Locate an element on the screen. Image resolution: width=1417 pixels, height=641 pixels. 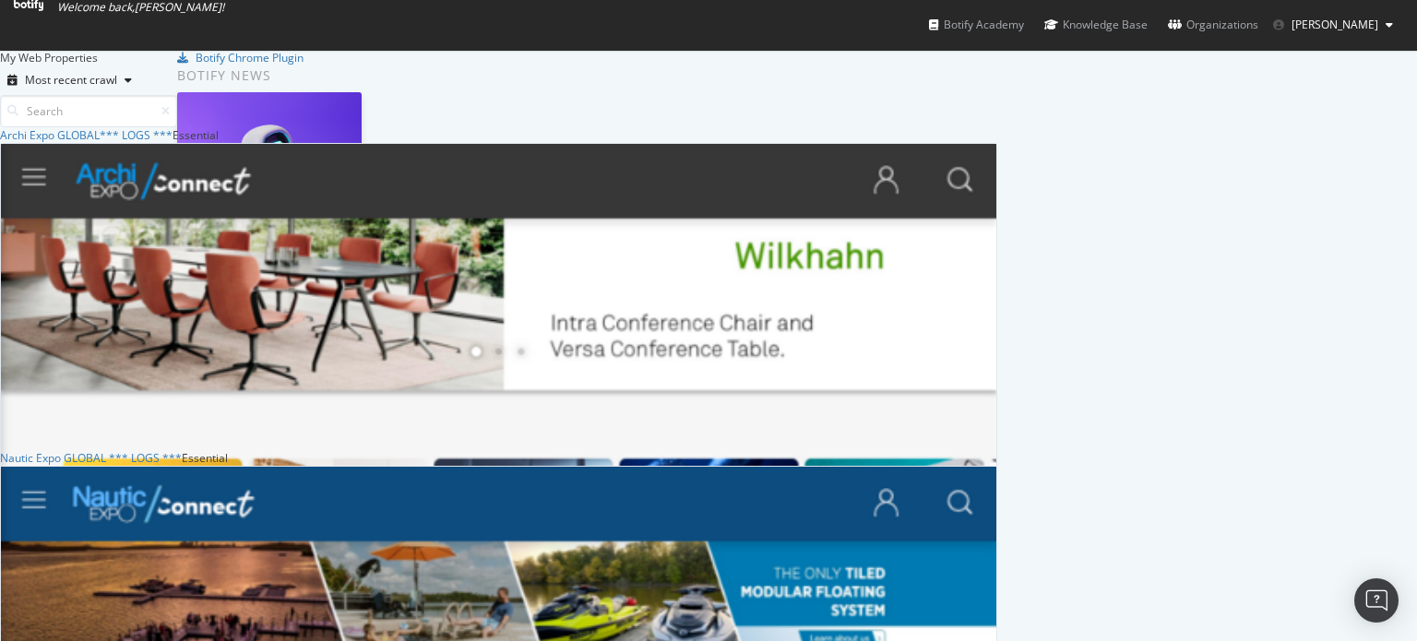
a: Botify Chrome Plugin is located at coordinates (240, 57).